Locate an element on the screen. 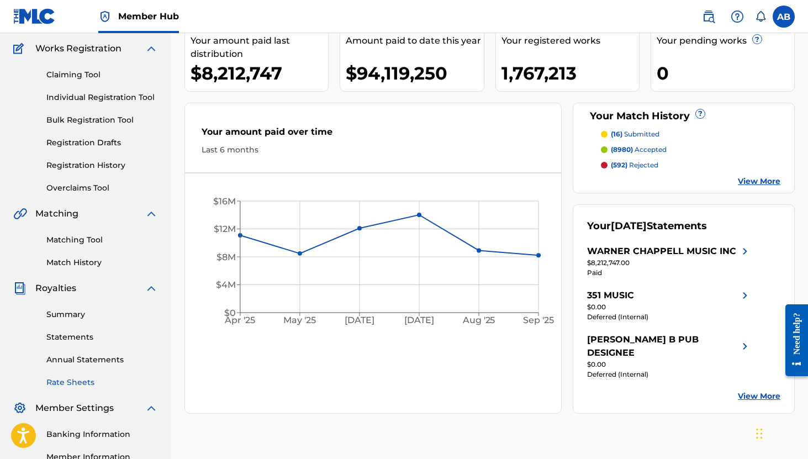  tspan: May '25 is located at coordinates (300, 320).